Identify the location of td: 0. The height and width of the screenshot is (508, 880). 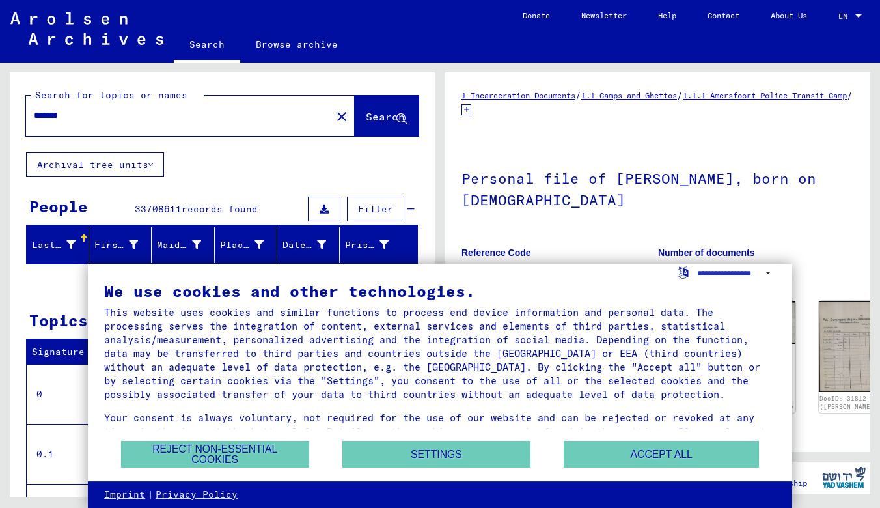
(72, 394).